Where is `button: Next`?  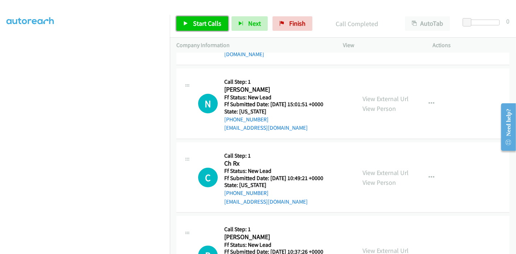 button: Next is located at coordinates (249, 24).